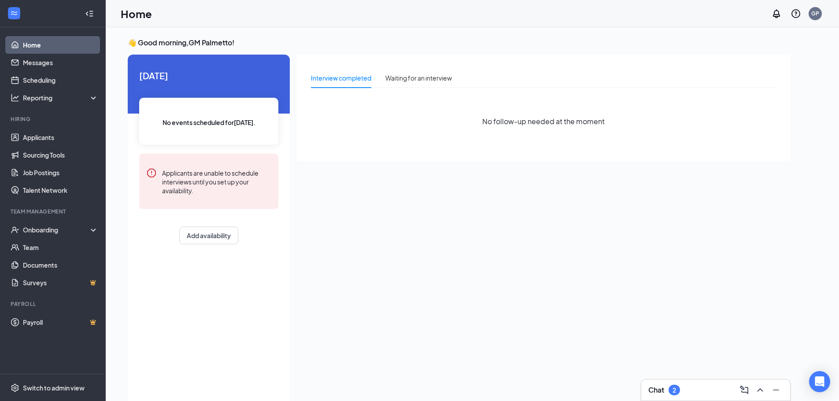 The image size is (839, 401). I want to click on div: Applicants are unable to schedule interviews until you set up your availability., so click(217, 181).